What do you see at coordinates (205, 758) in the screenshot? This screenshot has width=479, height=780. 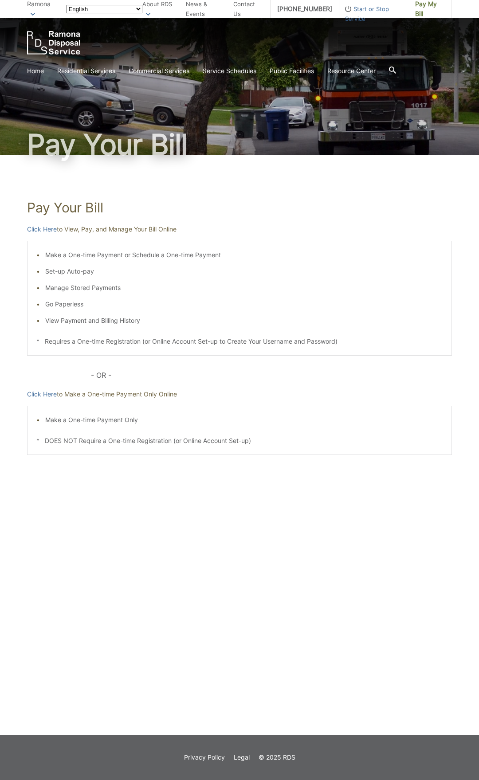 I see `a: Privacy Policy` at bounding box center [205, 758].